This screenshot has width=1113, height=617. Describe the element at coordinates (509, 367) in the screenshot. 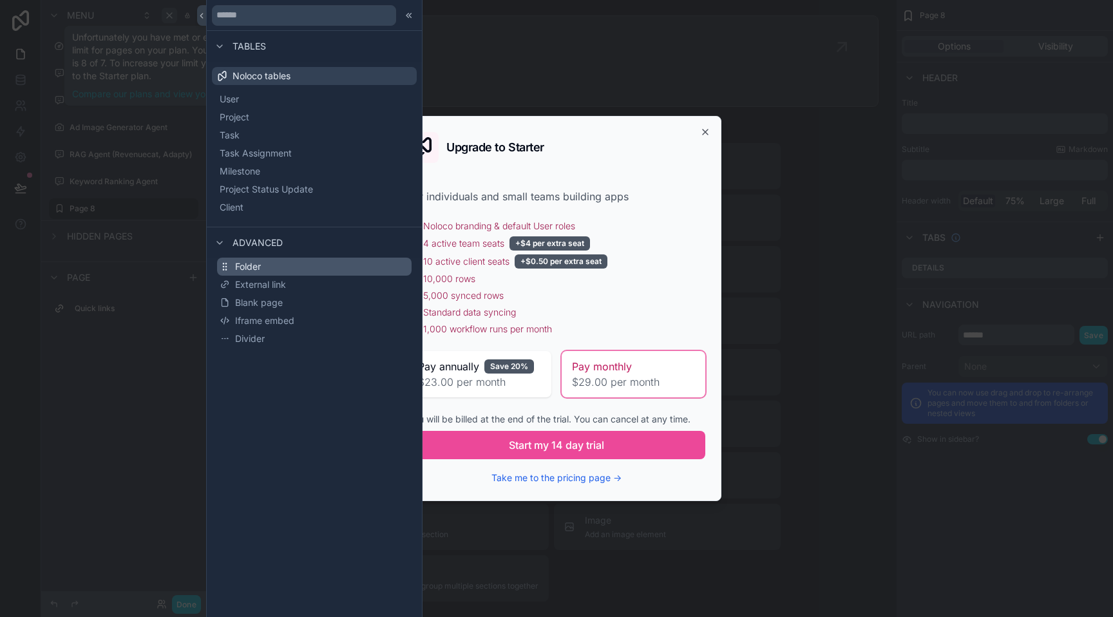

I see `div: Save 20%` at that location.